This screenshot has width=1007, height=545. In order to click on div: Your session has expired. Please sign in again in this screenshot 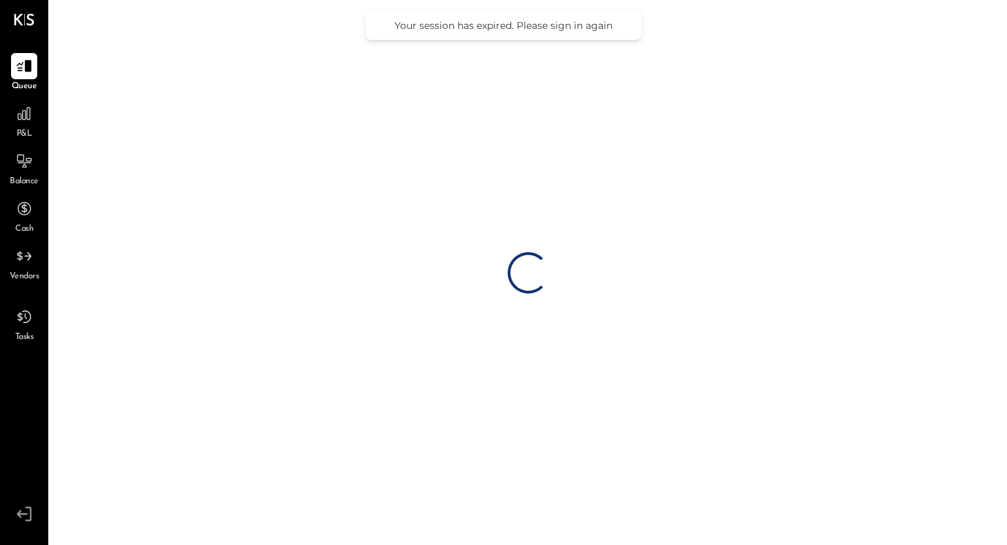, I will do `click(503, 26)`.